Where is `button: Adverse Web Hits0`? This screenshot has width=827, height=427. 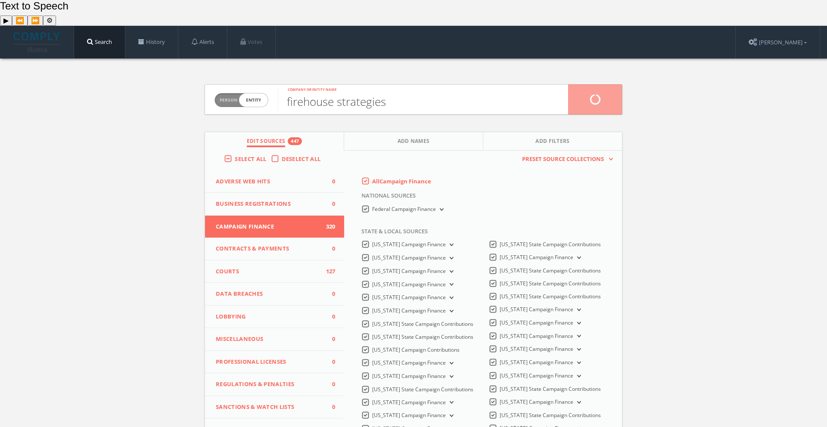
button: Adverse Web Hits0 is located at coordinates (274, 182).